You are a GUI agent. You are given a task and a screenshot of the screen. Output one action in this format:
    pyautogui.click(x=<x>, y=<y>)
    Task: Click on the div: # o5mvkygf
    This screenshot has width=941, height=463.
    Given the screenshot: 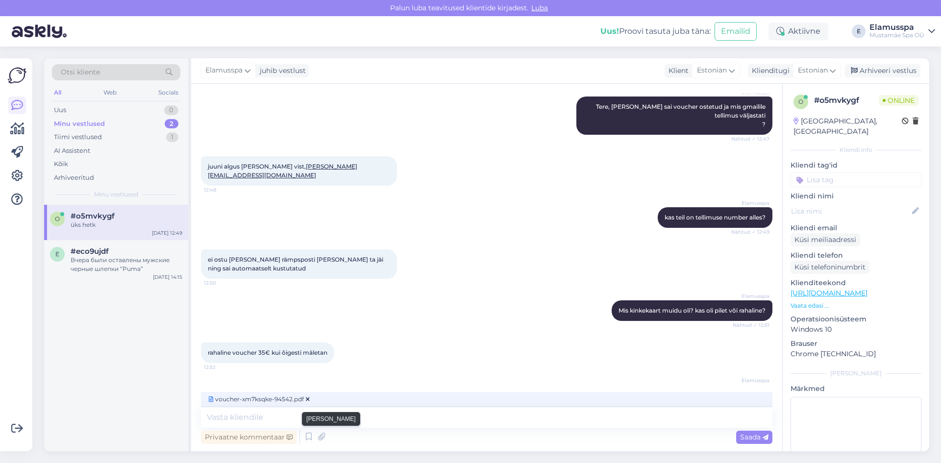 What is the action you would take?
    pyautogui.click(x=846, y=100)
    